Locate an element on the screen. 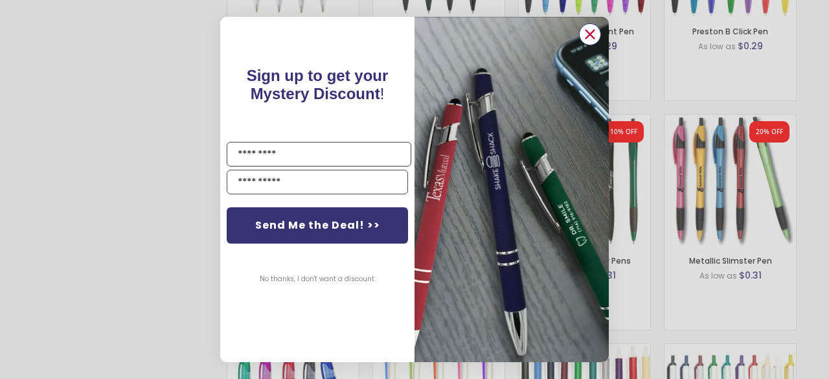 The height and width of the screenshot is (379, 829). button: Close dialog is located at coordinates (590, 34).